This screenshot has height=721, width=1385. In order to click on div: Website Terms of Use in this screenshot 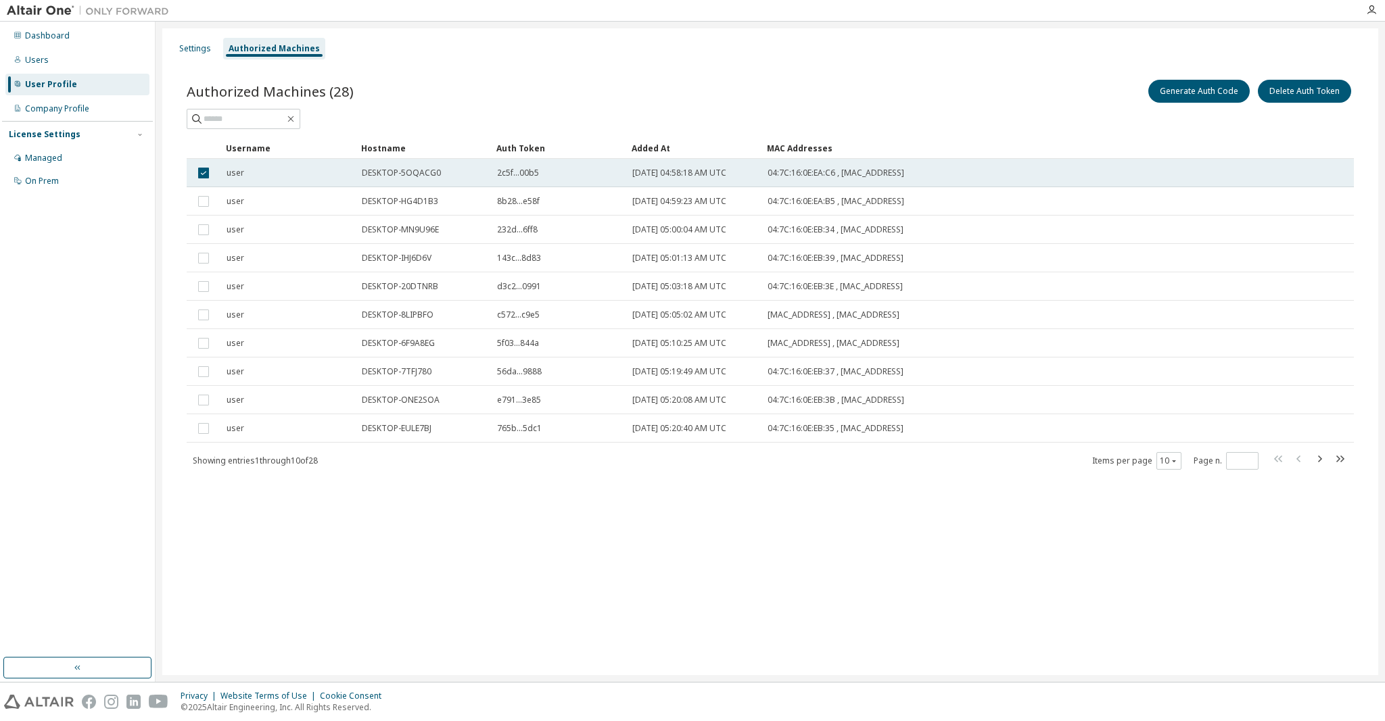, I will do `click(270, 696)`.